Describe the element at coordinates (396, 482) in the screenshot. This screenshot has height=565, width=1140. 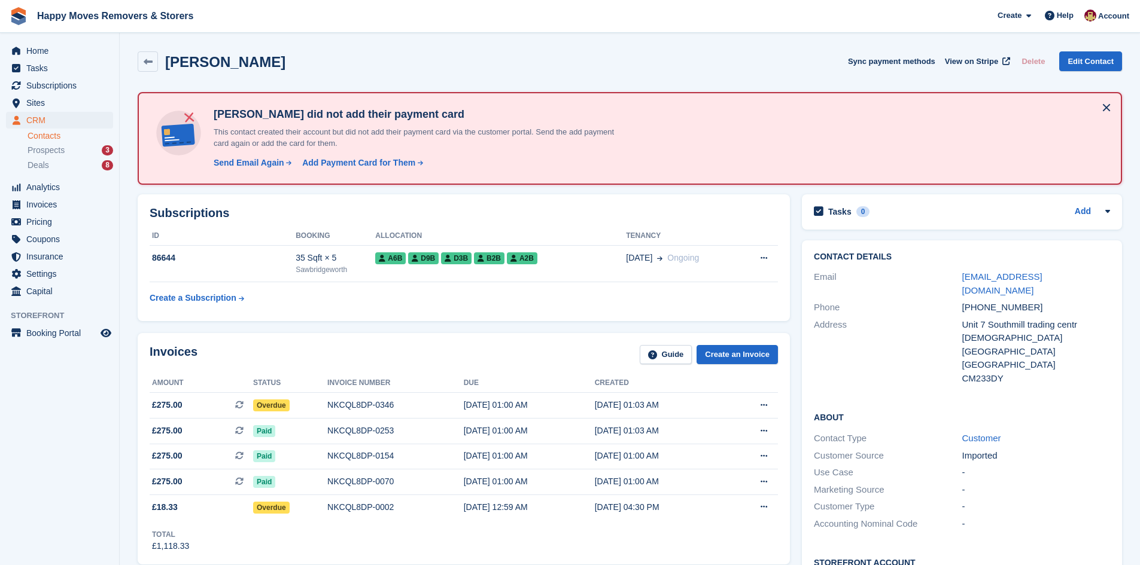
I see `div: NKCQL8DP-0070` at that location.